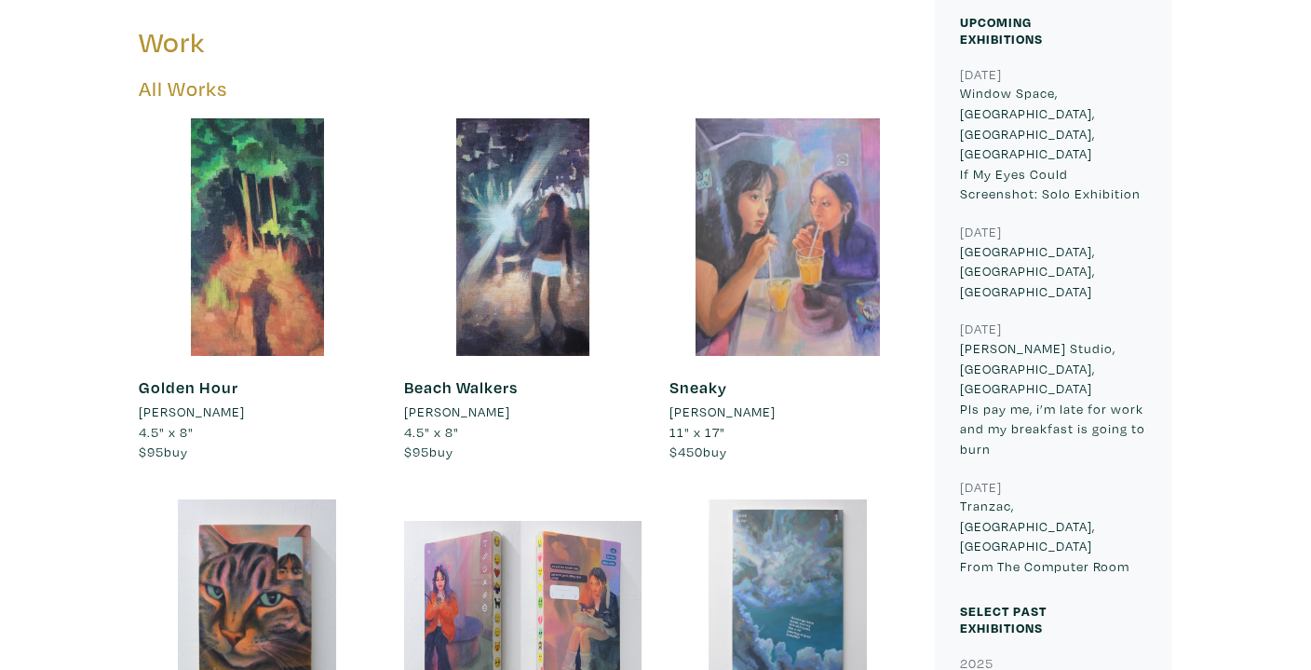  Describe the element at coordinates (1001, 30) in the screenshot. I see `small: Upcoming Exhibitions` at that location.